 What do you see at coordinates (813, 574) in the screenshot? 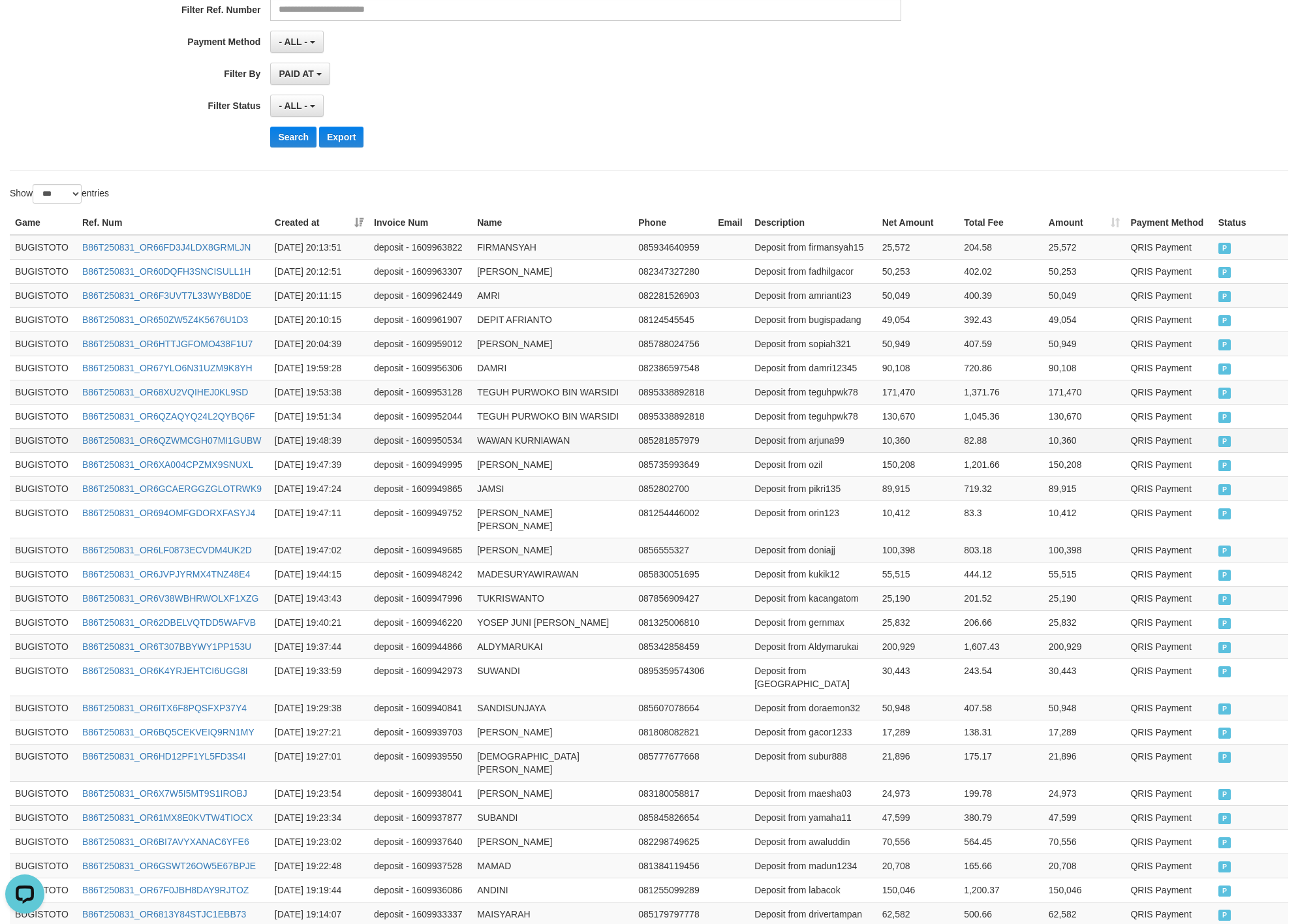
I see `td: Deposit from kukik12` at bounding box center [813, 574].